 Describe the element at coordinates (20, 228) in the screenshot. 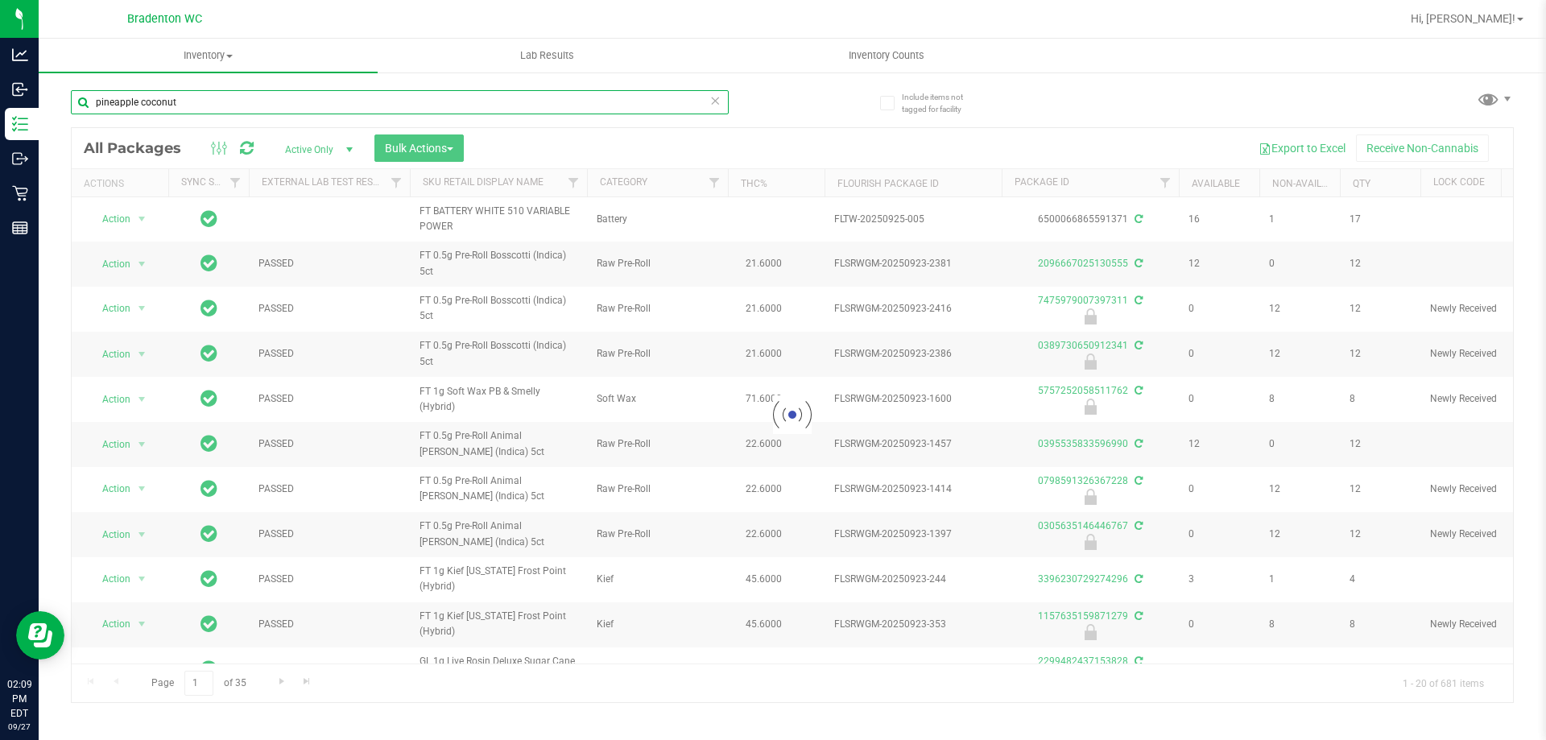

I see `inline-svg: Reports` at that location.